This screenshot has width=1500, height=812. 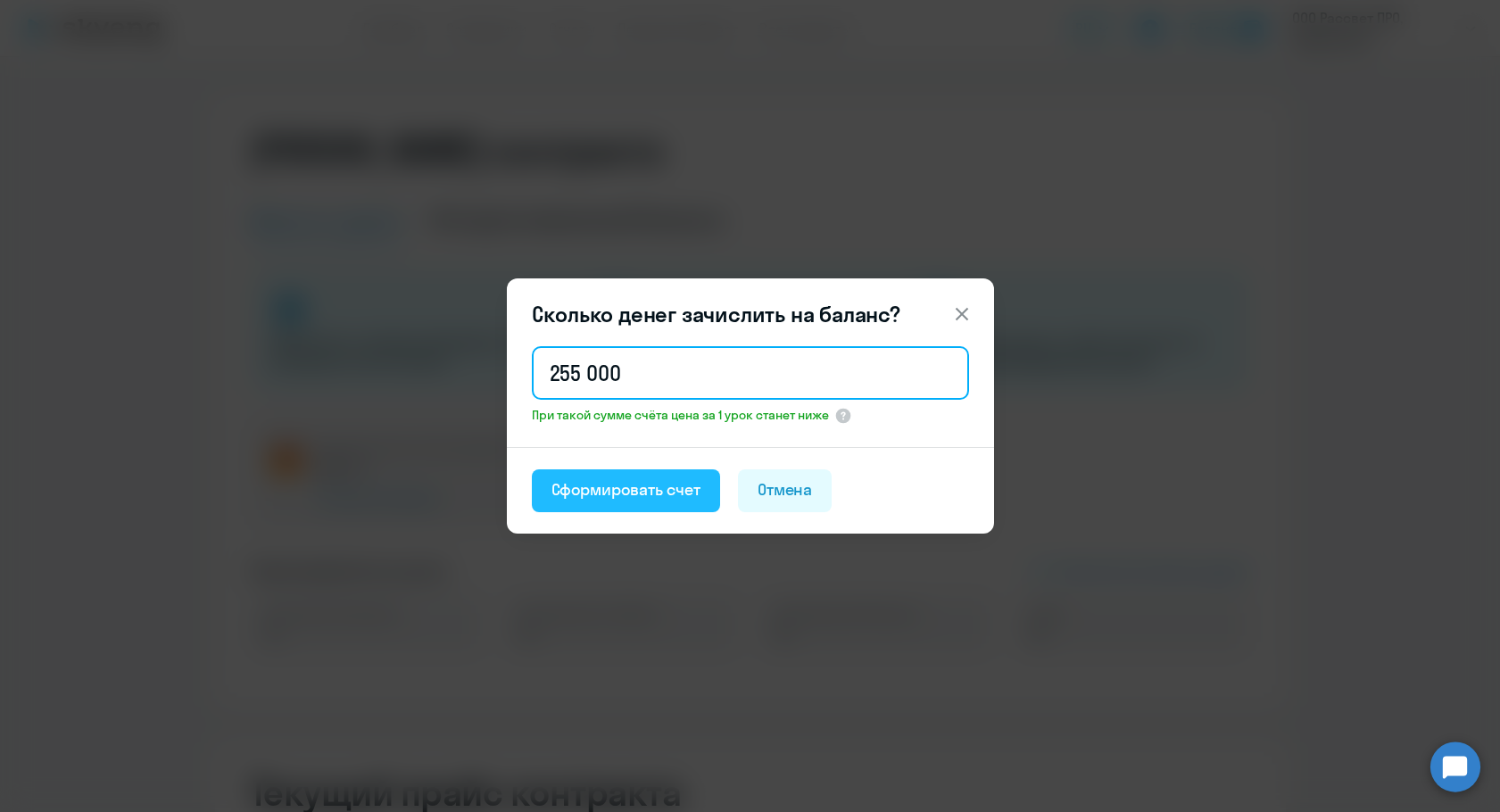 What do you see at coordinates (750, 373) in the screenshot?
I see `input: 1 000 000 000 ₽` at bounding box center [750, 373].